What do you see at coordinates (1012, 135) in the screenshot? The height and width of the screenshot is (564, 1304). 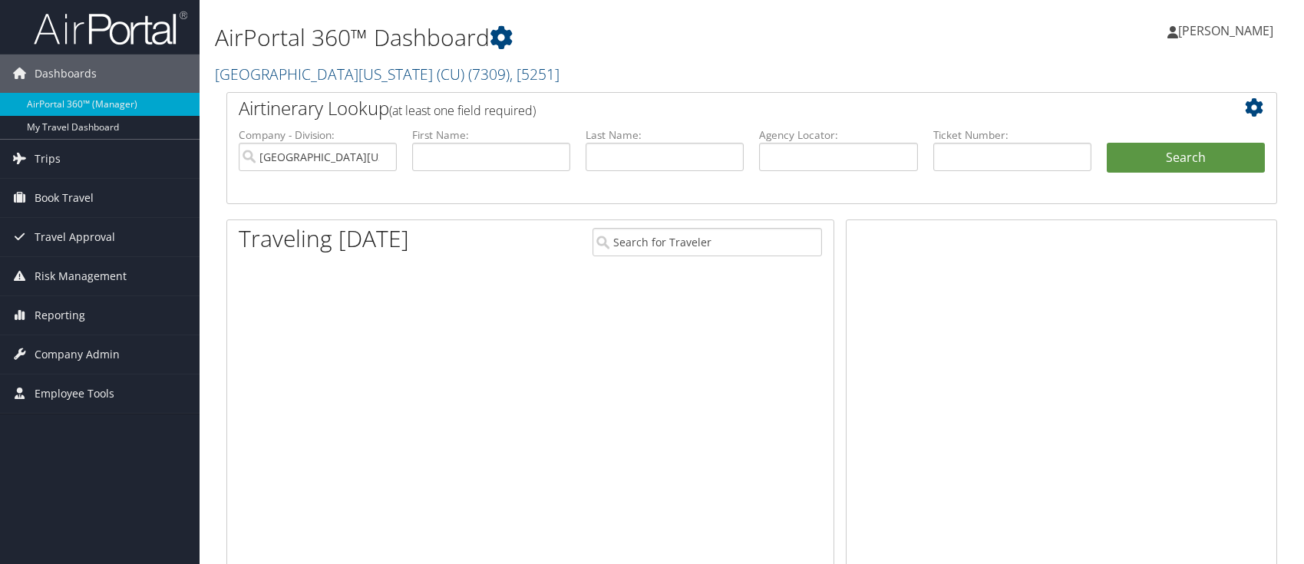 I see `label: Ticket Number:` at bounding box center [1012, 135].